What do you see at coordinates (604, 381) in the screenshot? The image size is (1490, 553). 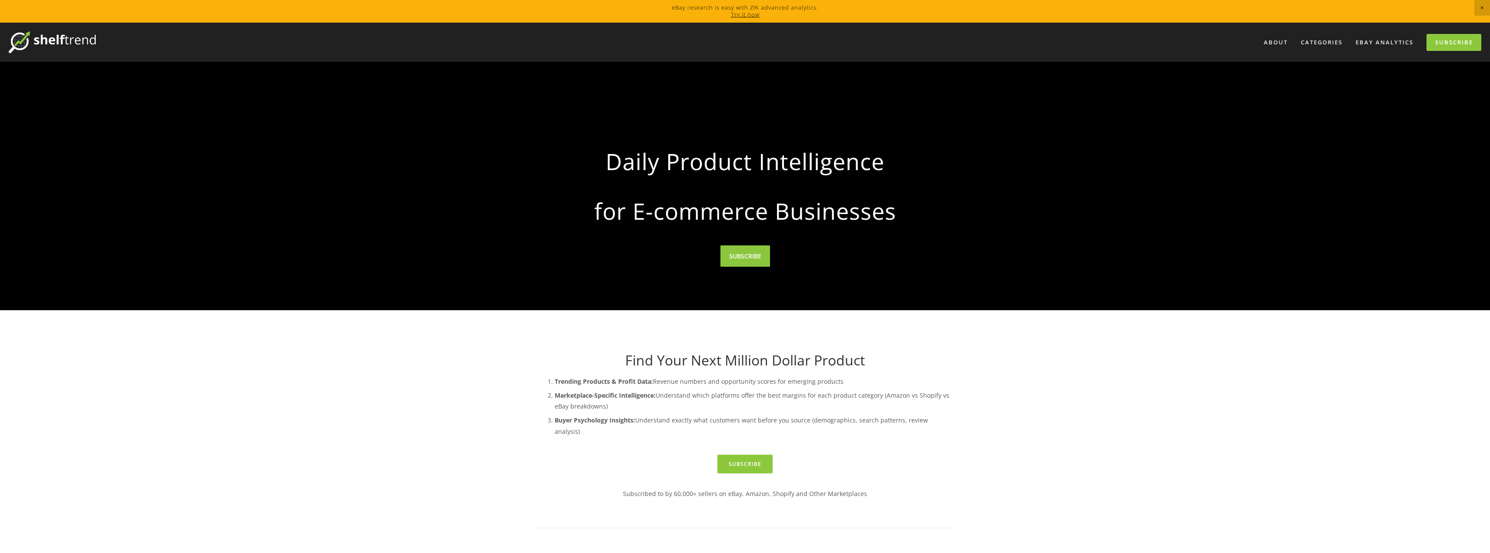 I see `strong: Trending Products & Profit Data:` at bounding box center [604, 381].